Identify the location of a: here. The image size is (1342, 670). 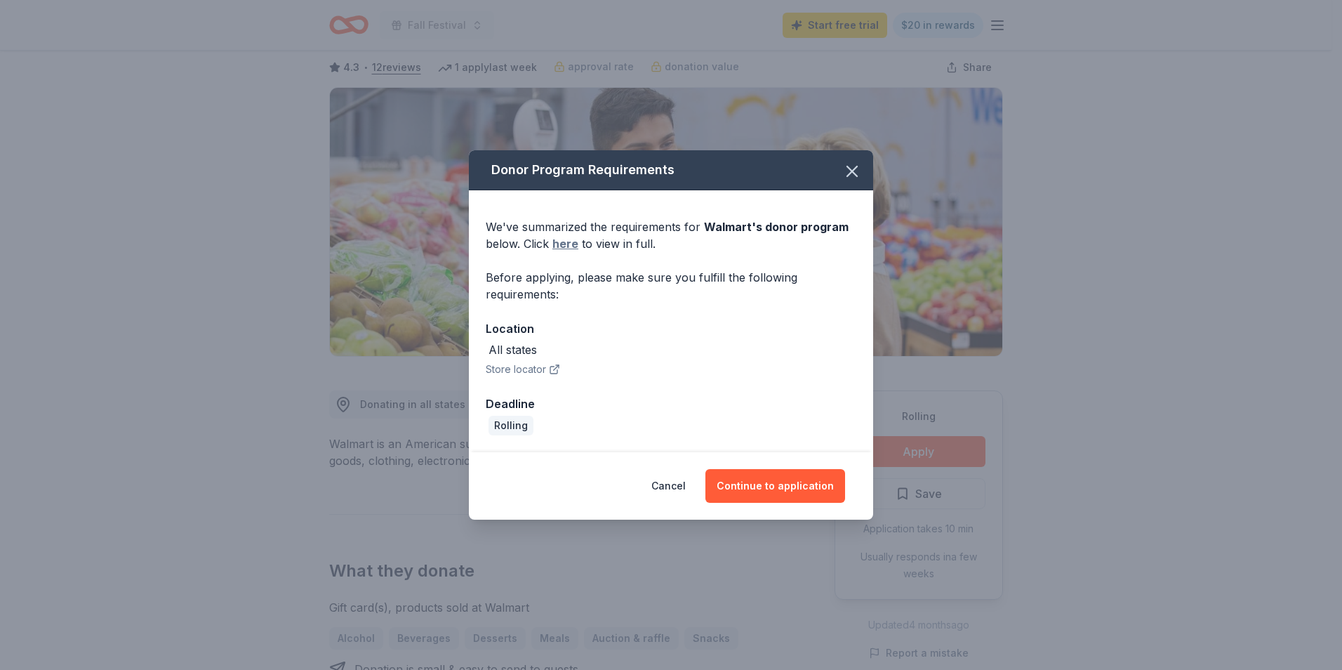
(565, 244).